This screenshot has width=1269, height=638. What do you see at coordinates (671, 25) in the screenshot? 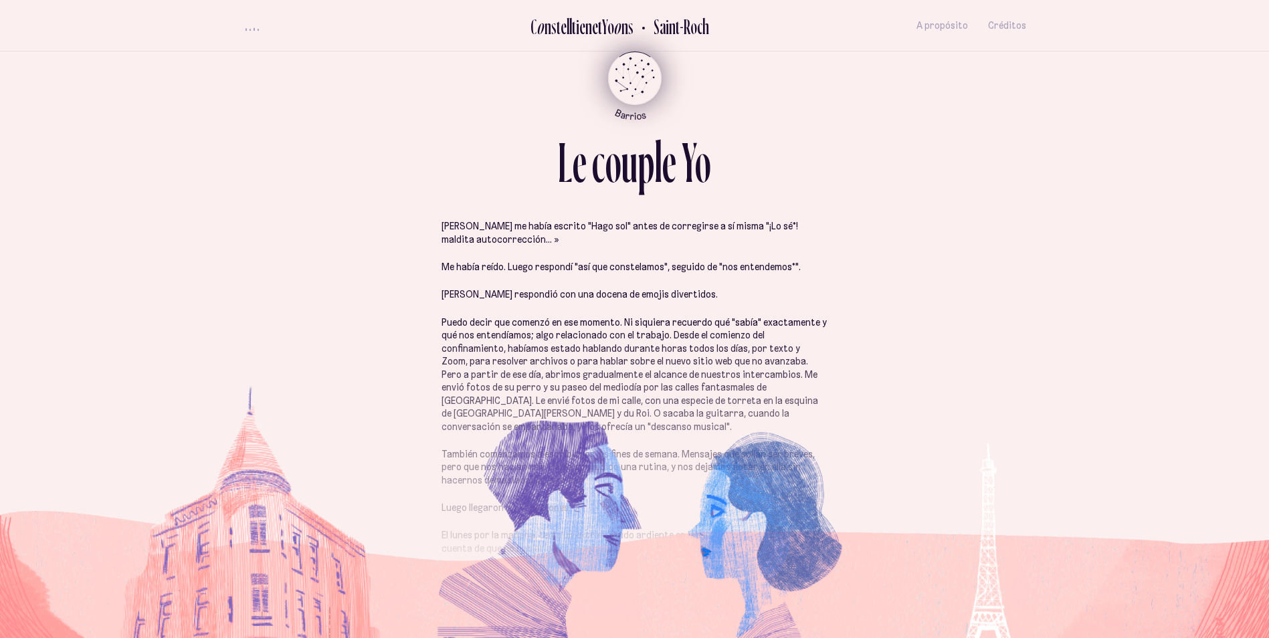
I see `button: De vuelta al barrio` at bounding box center [671, 25].